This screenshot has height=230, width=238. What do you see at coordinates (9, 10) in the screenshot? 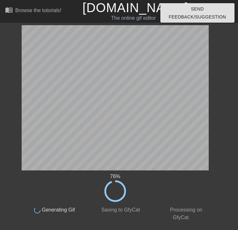
I see `span: menu_book` at bounding box center [9, 10].